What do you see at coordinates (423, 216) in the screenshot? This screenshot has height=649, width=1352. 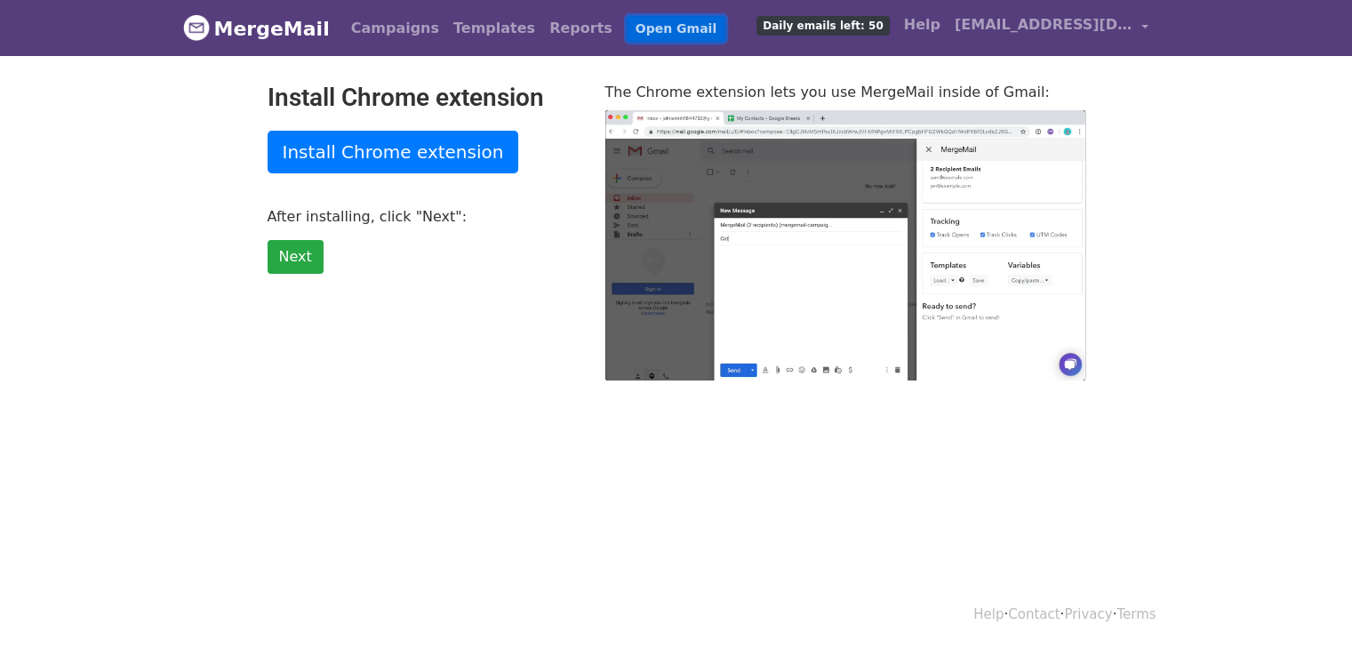 I see `p: After installing, click "Next":` at bounding box center [423, 216].